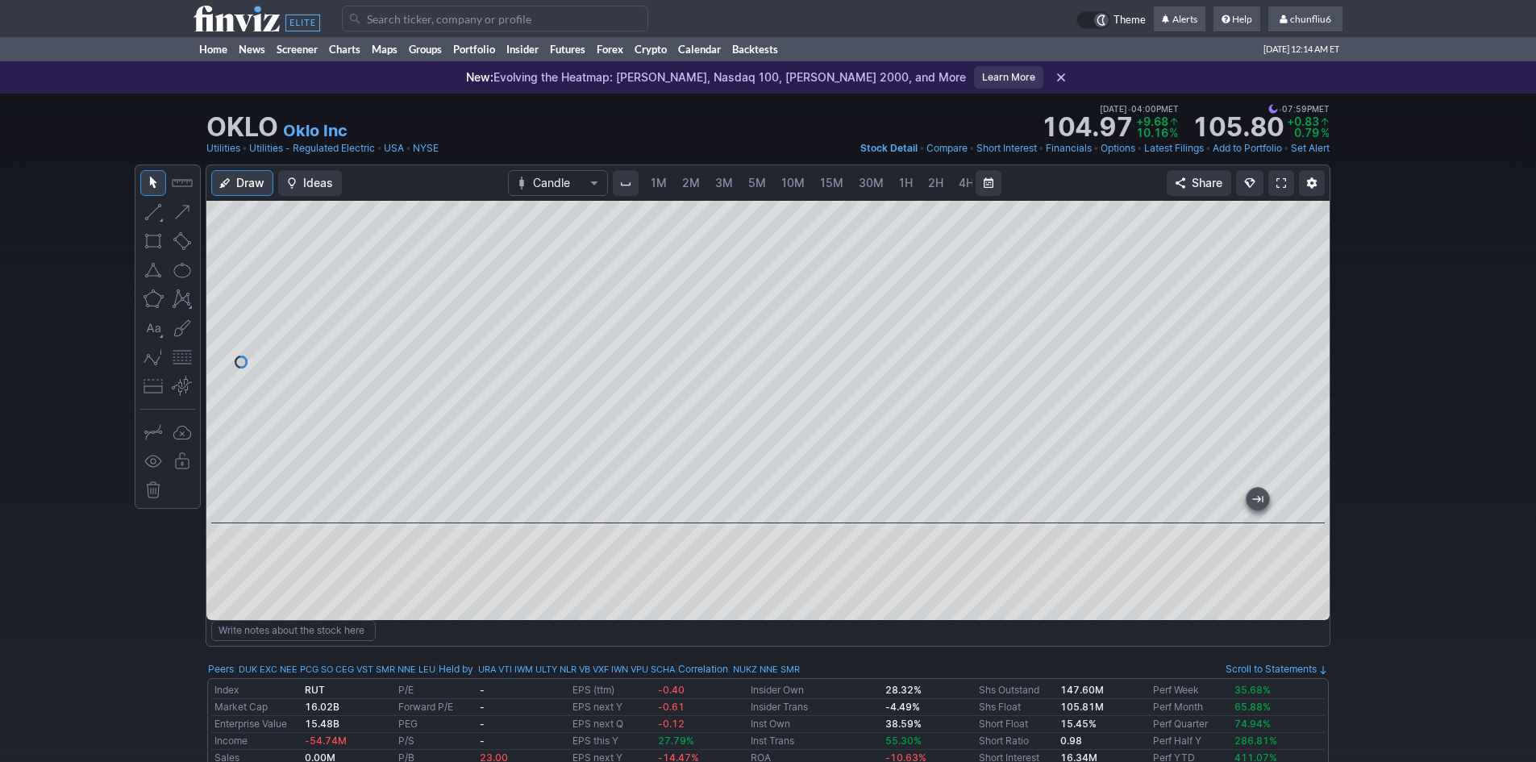 This screenshot has width=1536, height=762. I want to click on a: VB, so click(585, 669).